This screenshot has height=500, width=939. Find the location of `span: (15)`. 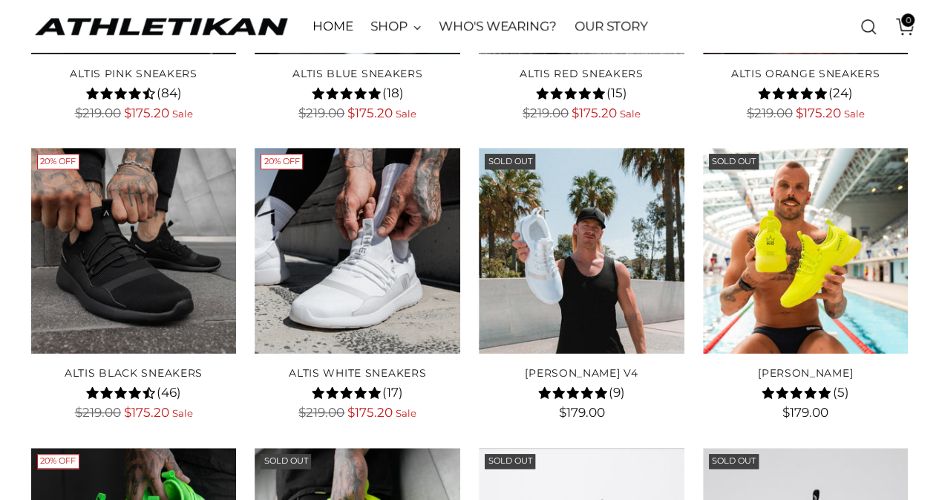

span: (15) is located at coordinates (617, 93).